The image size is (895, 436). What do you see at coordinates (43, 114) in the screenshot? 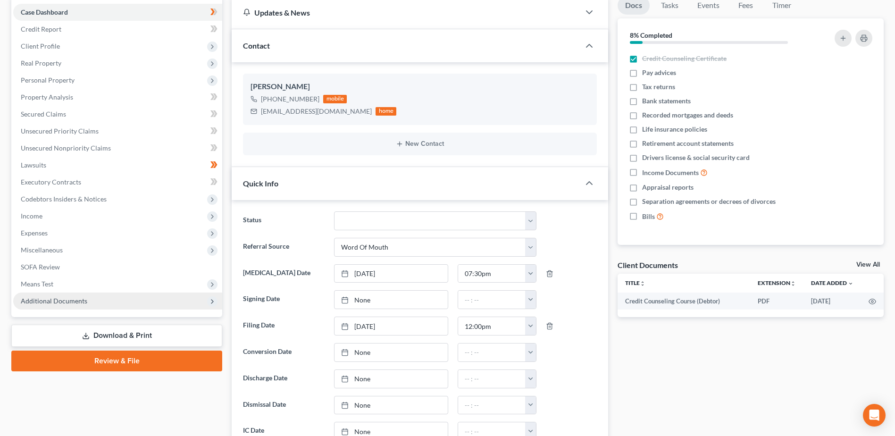
I see `span: Secured Claims` at bounding box center [43, 114].